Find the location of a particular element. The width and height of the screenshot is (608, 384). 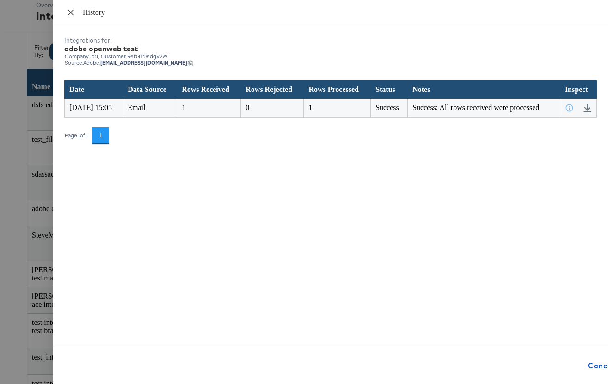

th: Rows Rejected is located at coordinates (272, 90).